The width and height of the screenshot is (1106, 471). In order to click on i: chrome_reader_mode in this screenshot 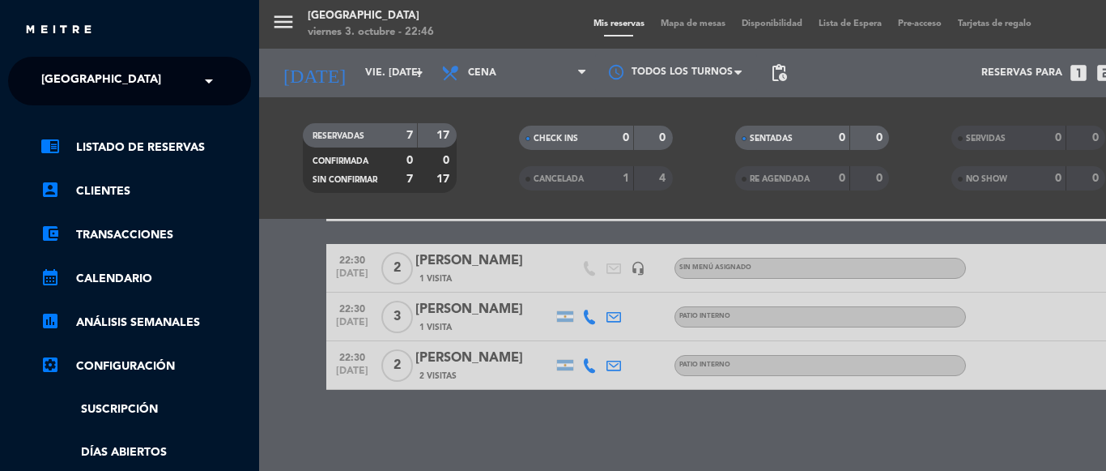, I will do `click(50, 146)`.